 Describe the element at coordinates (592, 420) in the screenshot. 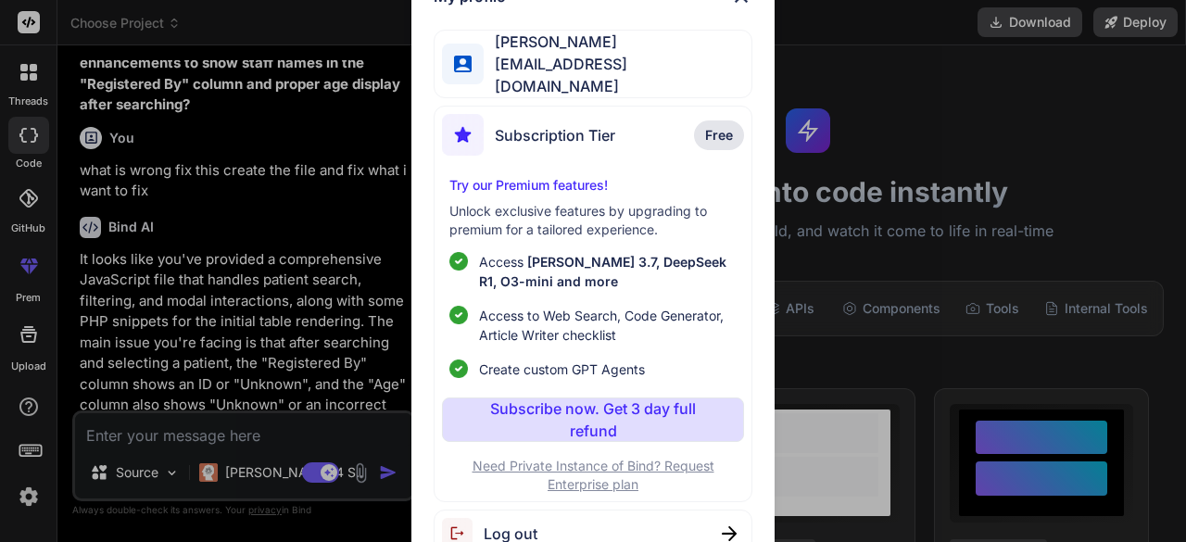

I see `button: Subscribe now. Get 3 day full refund` at that location.